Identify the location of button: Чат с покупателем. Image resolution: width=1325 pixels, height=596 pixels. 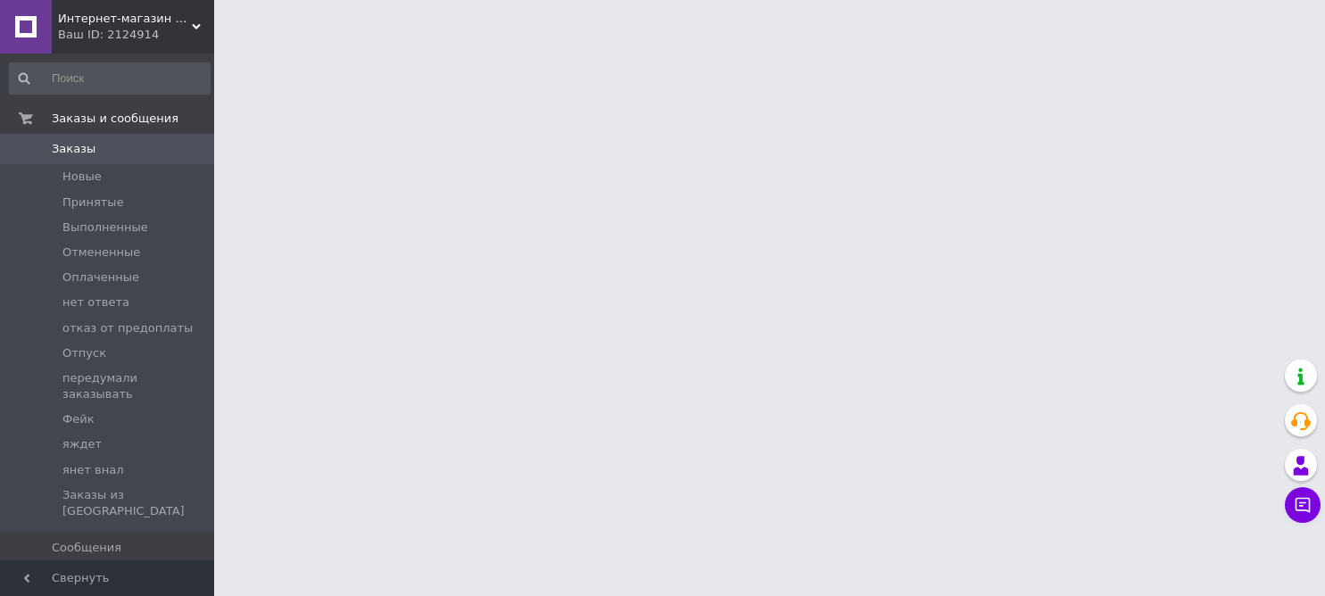
(1303, 505).